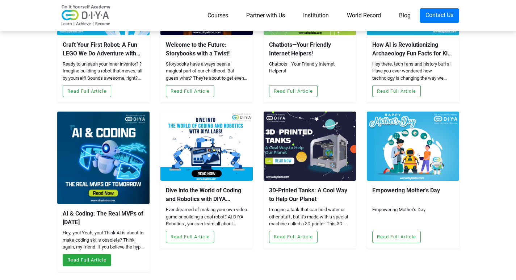  Describe the element at coordinates (206, 71) in the screenshot. I see `div: Storybooks have always been a magical part of our childhood. But guess what? They're about to get...` at that location.